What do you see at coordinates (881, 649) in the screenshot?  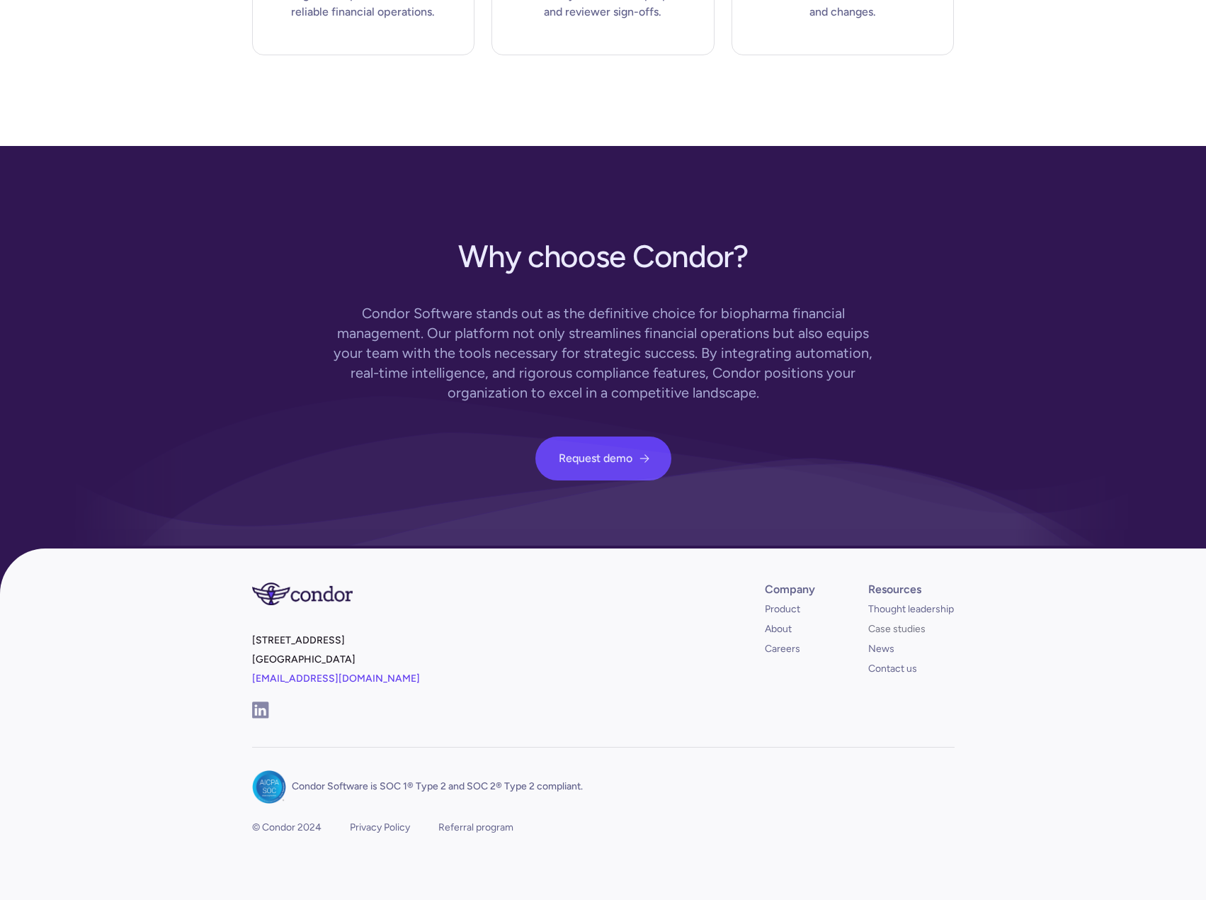 I see `a: News` at bounding box center [881, 649].